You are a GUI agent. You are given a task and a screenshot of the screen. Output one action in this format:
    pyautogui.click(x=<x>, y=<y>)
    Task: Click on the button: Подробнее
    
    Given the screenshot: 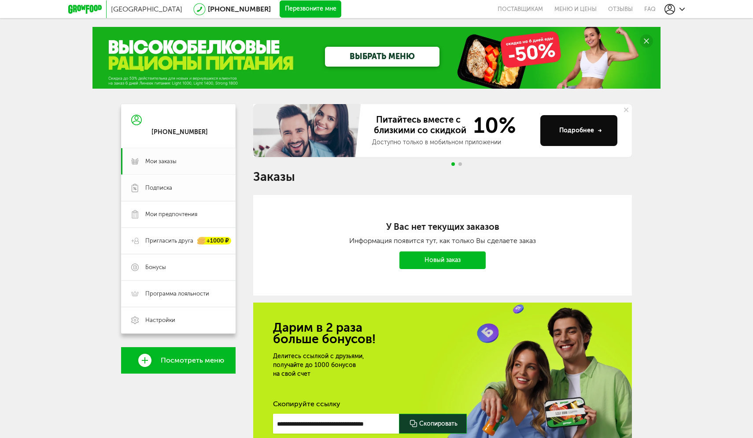 What is the action you would take?
    pyautogui.click(x=579, y=130)
    